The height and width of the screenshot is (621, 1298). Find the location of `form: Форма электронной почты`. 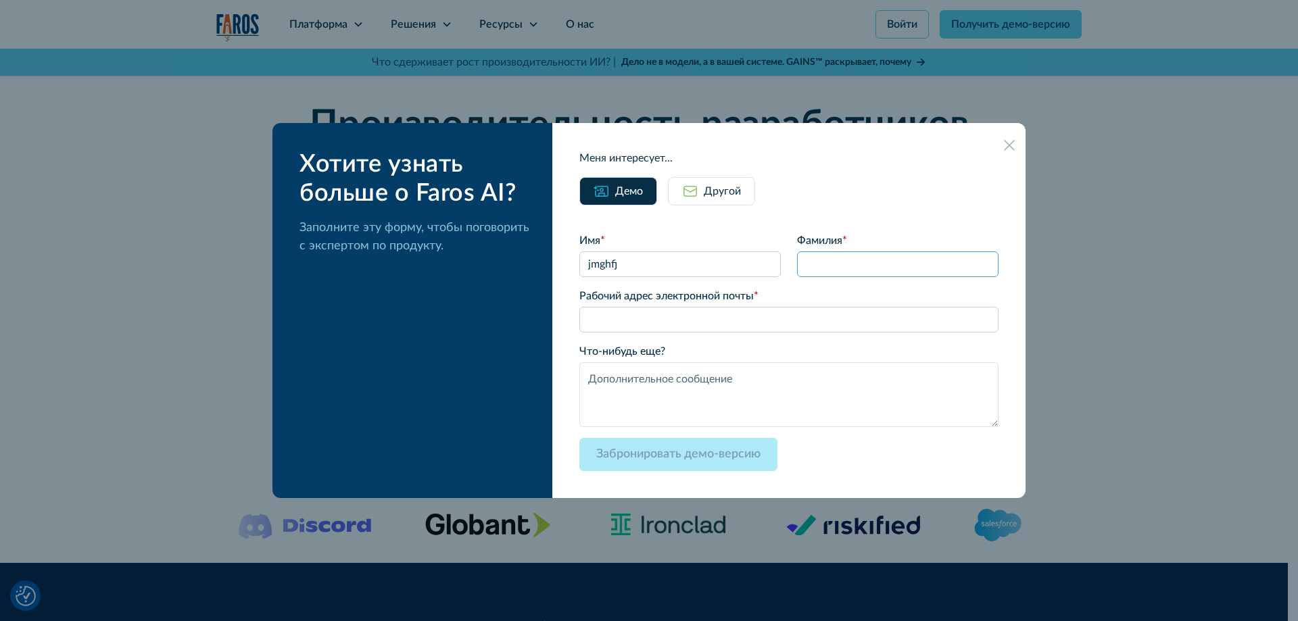

form: Форма электронной почты is located at coordinates (789, 352).